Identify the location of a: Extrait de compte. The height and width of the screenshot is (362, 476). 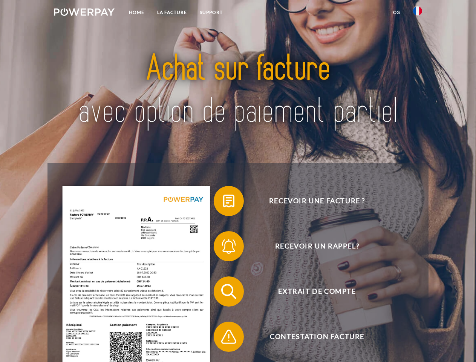
(312, 291).